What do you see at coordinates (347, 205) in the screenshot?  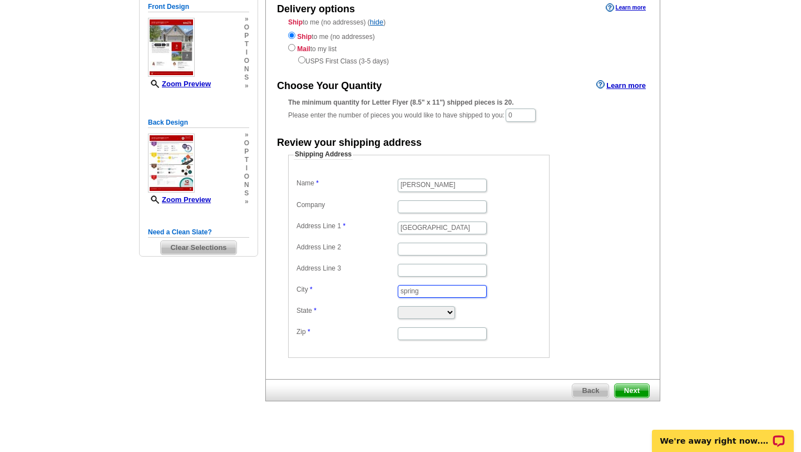 I see `label: Company` at bounding box center [347, 205].